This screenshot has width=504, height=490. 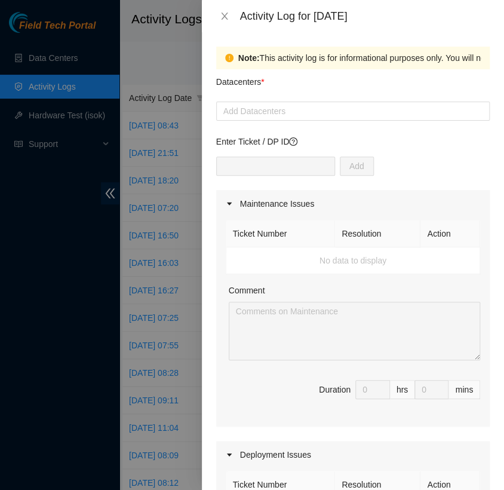 I want to click on textarea: Comment, so click(x=354, y=331).